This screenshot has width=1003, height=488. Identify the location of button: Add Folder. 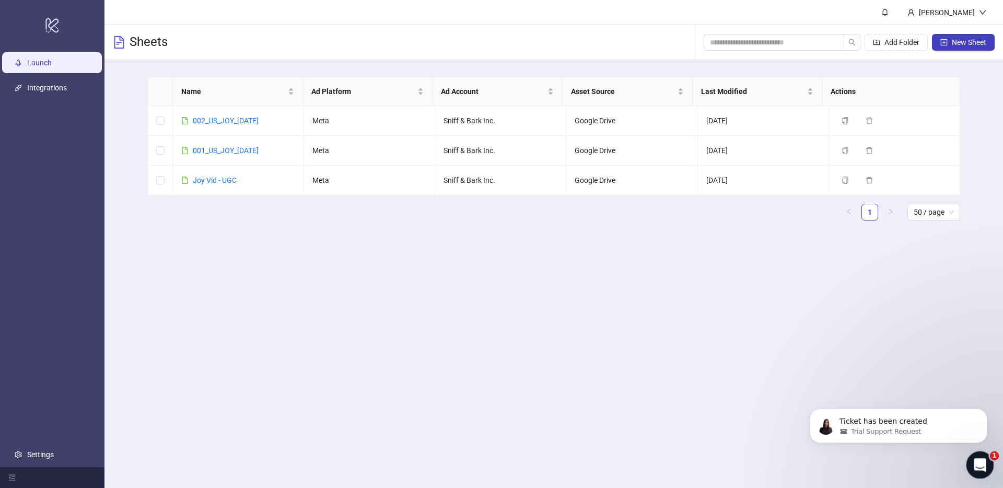
(896, 42).